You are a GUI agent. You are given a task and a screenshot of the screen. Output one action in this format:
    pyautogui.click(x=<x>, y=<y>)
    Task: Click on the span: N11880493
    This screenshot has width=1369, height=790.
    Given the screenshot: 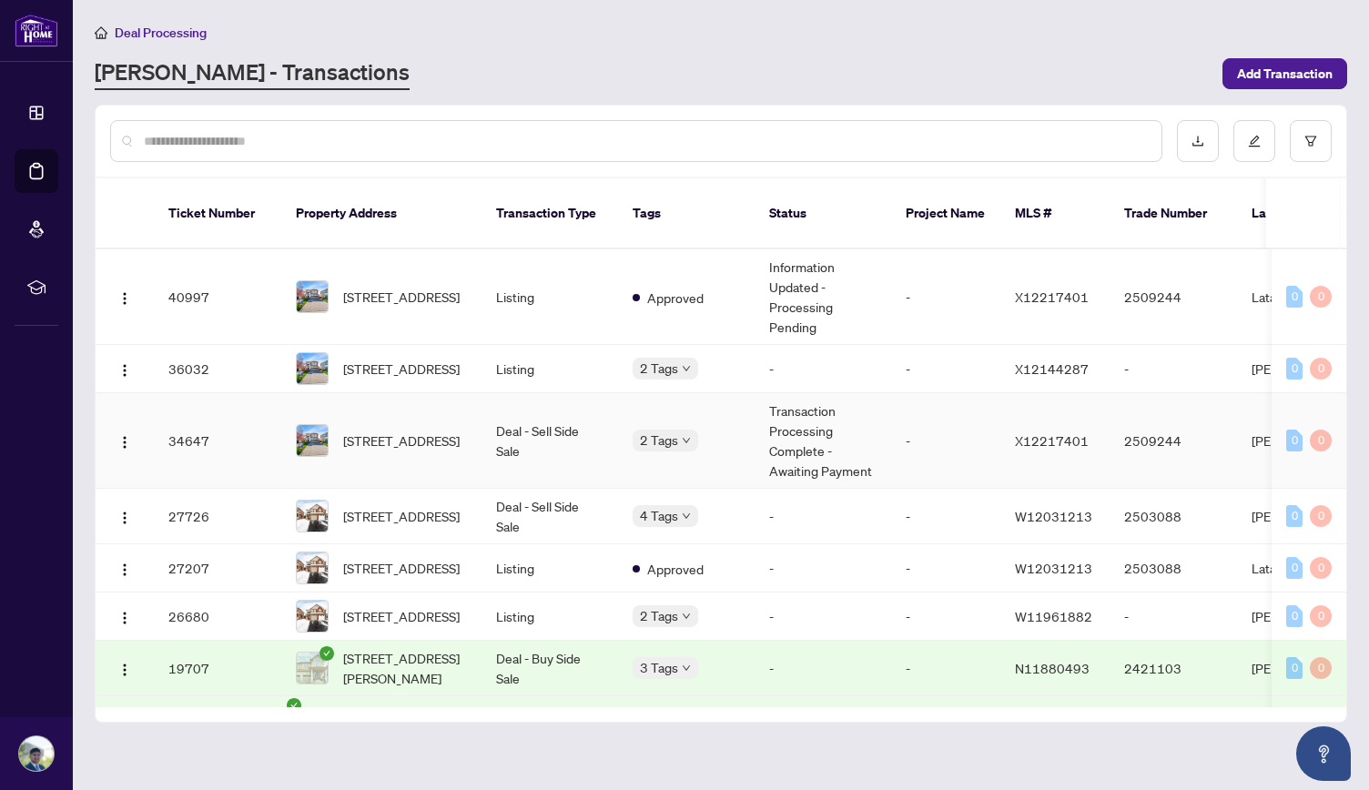 What is the action you would take?
    pyautogui.click(x=1052, y=668)
    